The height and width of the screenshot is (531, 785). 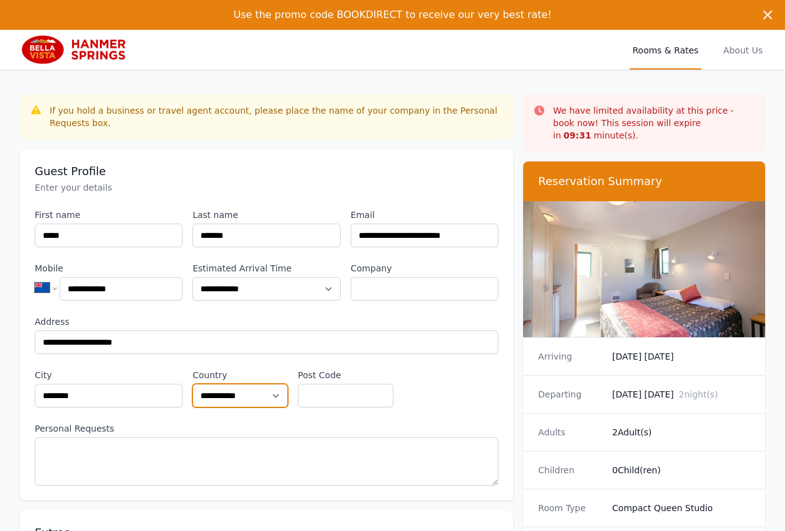 What do you see at coordinates (276, 117) in the screenshot?
I see `div: If you hold a business or travel agent account, please place the name of your company in the Pers...` at bounding box center [276, 117].